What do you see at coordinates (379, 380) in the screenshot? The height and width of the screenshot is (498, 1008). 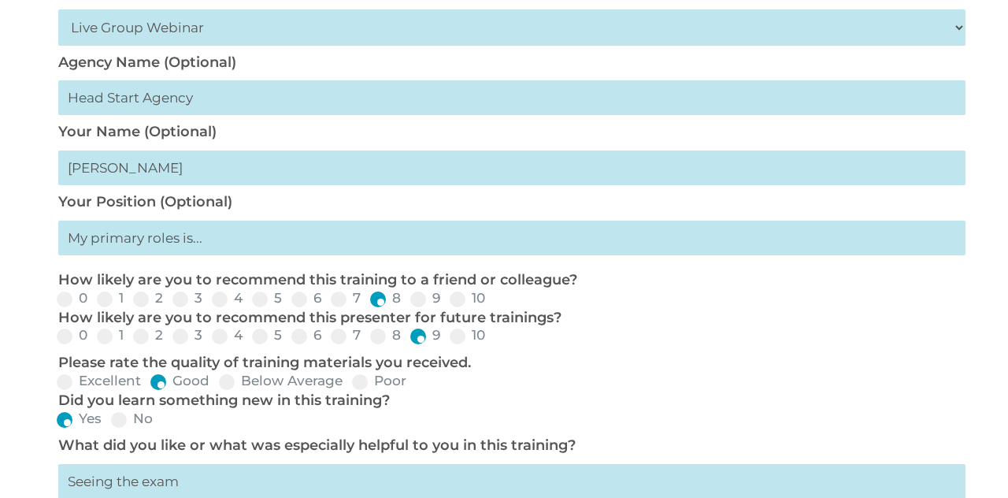 I see `label: Poor` at bounding box center [379, 380].